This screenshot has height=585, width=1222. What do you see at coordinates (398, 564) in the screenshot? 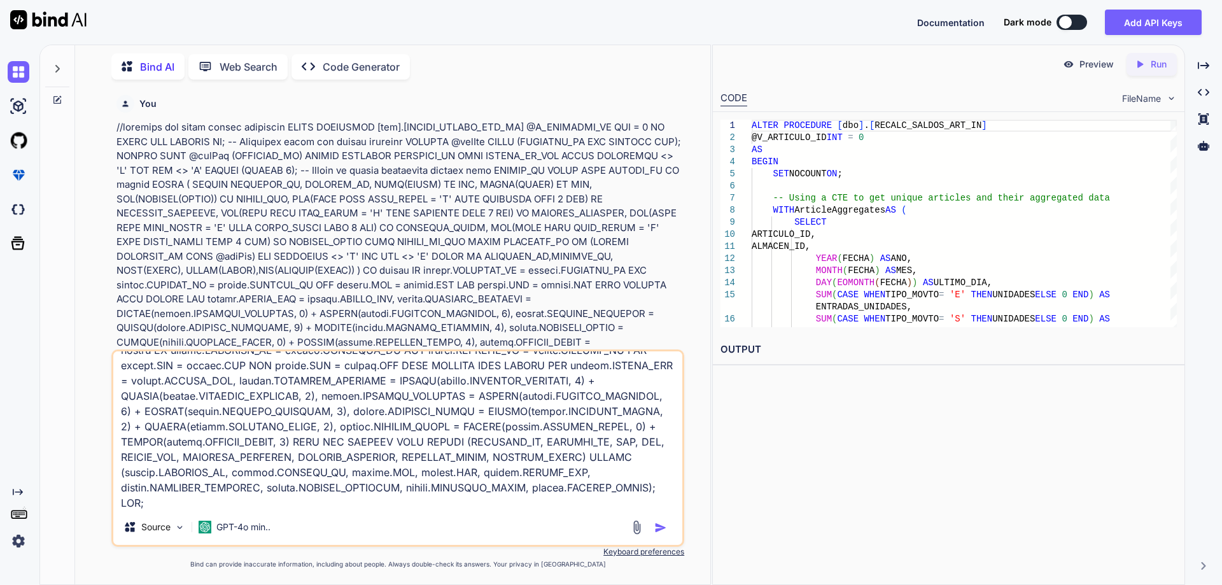
I see `p: Bind can provide inaccurate information, including about people. Always double-check its answers....` at bounding box center [398, 564].